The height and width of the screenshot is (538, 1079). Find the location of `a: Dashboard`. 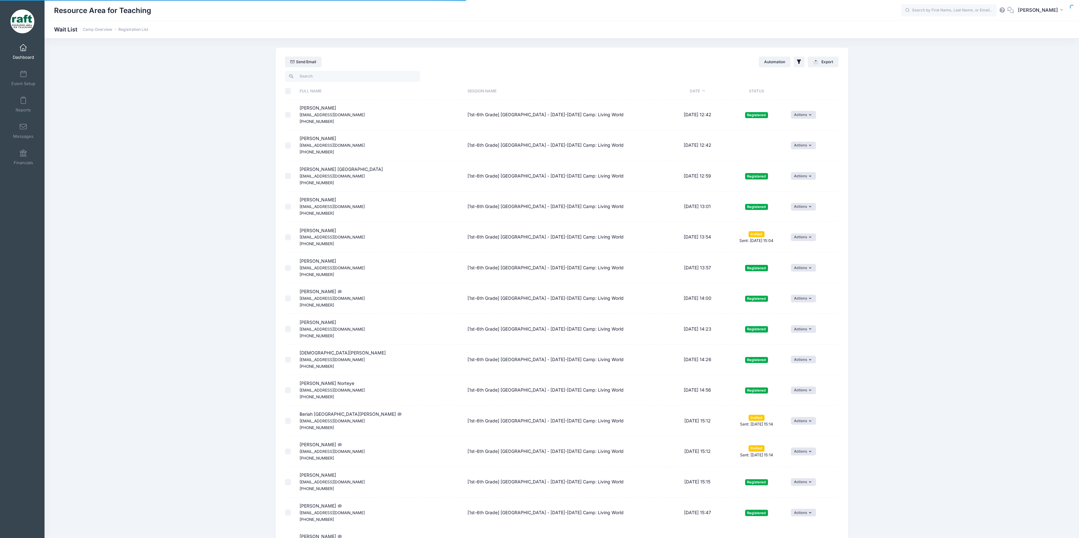

a: Dashboard is located at coordinates (23, 52).